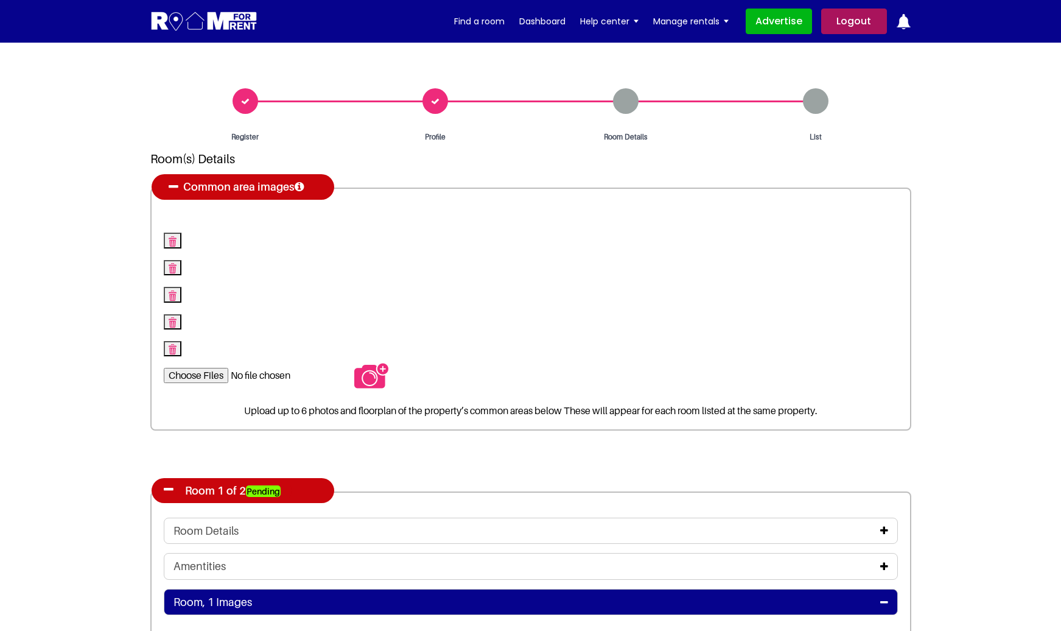 This screenshot has height=631, width=1061. I want to click on p: Upload up to 6 photos and floorplan of the property’s common areas below These will appear for ea..., so click(531, 410).